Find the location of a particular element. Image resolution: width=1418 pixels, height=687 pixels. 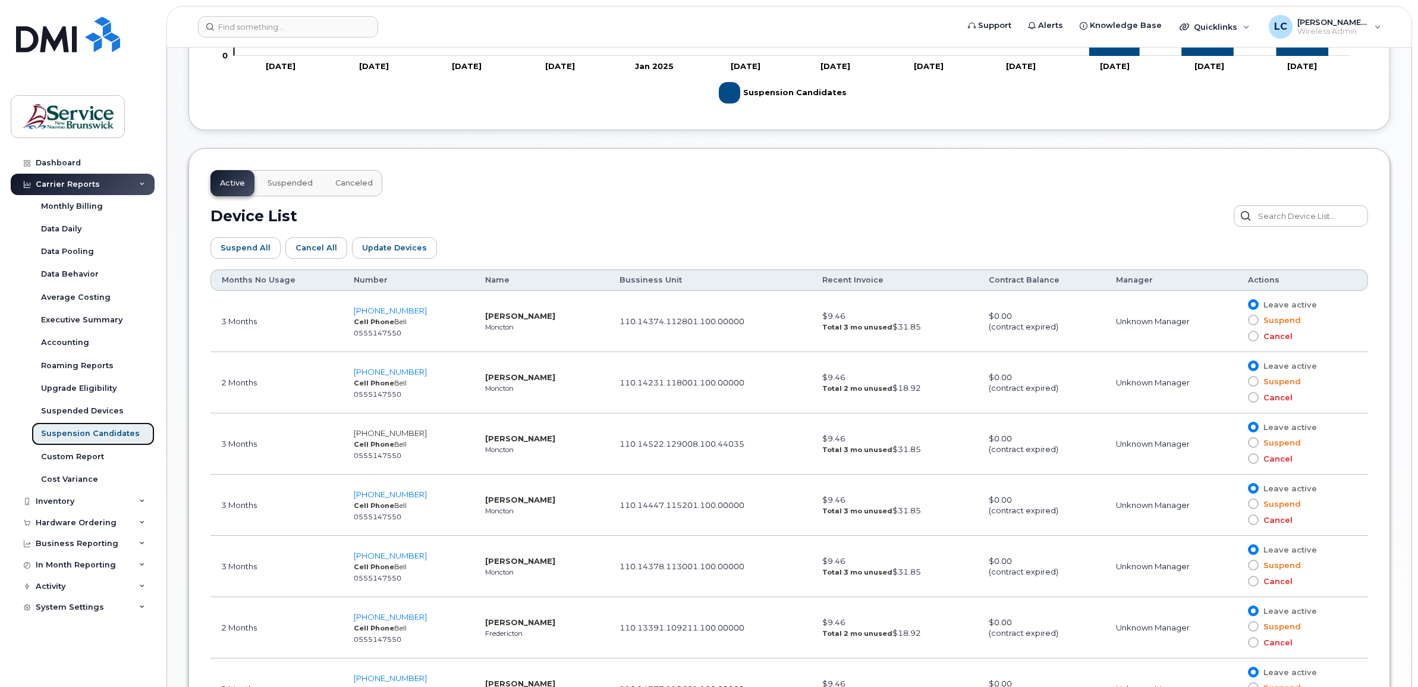

span: Update Devices is located at coordinates (394, 247).